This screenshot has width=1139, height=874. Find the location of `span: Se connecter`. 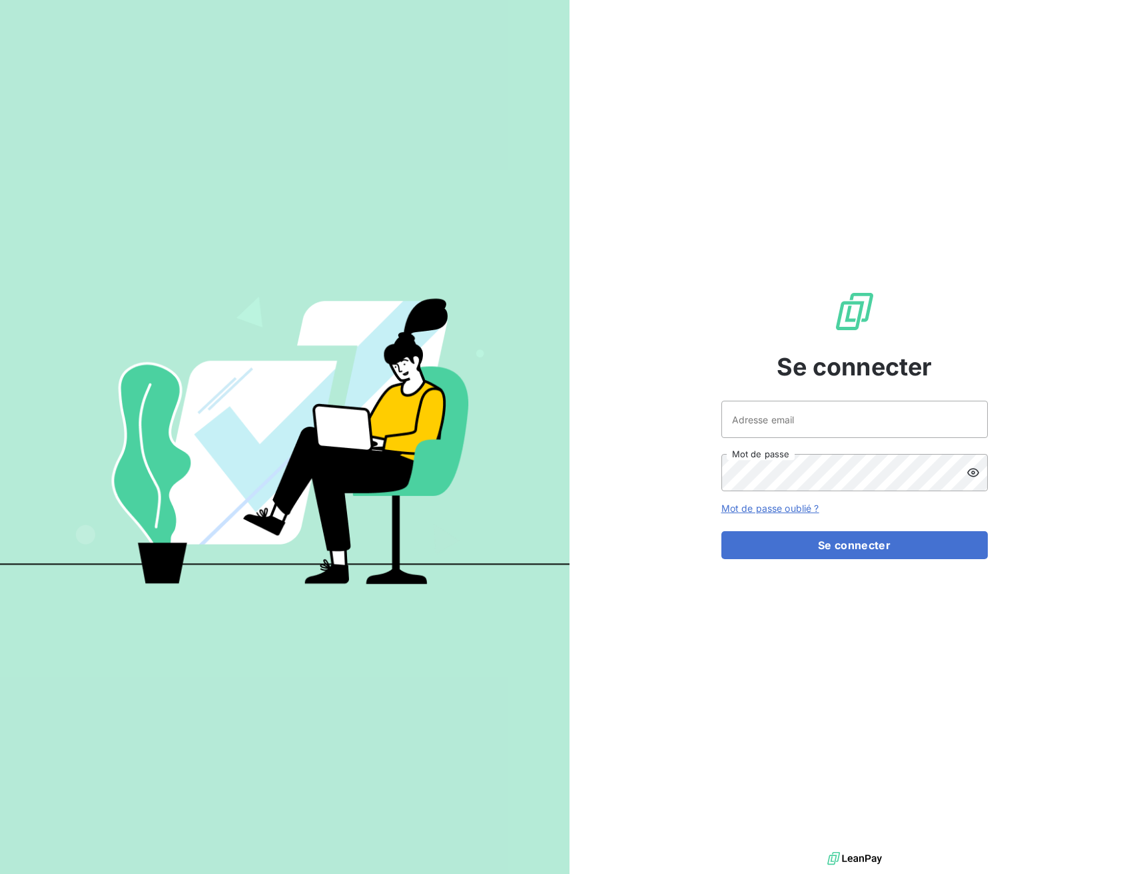

span: Se connecter is located at coordinates (854, 367).